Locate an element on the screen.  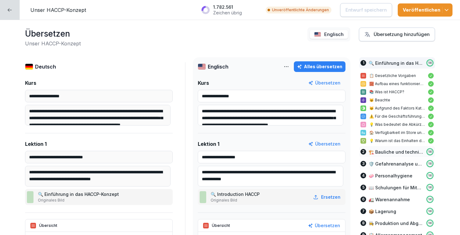
div: 5 is located at coordinates (363, 187).